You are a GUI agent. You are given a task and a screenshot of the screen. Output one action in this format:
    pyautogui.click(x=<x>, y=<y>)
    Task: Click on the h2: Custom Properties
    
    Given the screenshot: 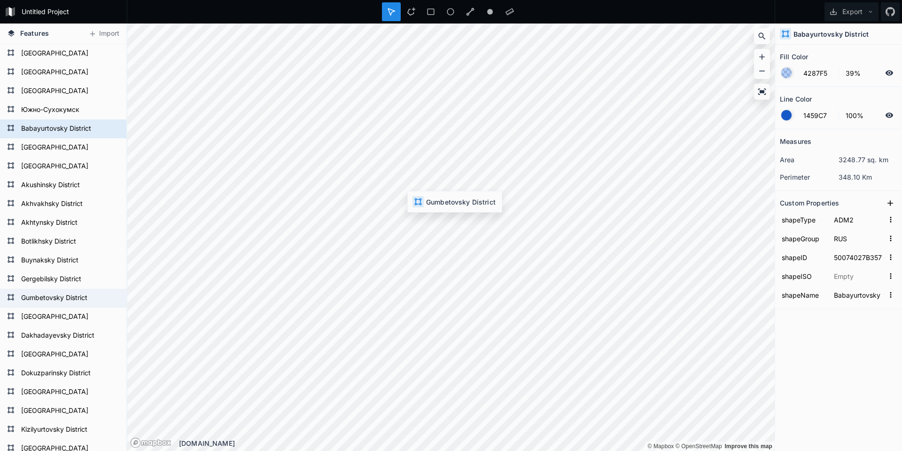 What is the action you would take?
    pyautogui.click(x=810, y=203)
    